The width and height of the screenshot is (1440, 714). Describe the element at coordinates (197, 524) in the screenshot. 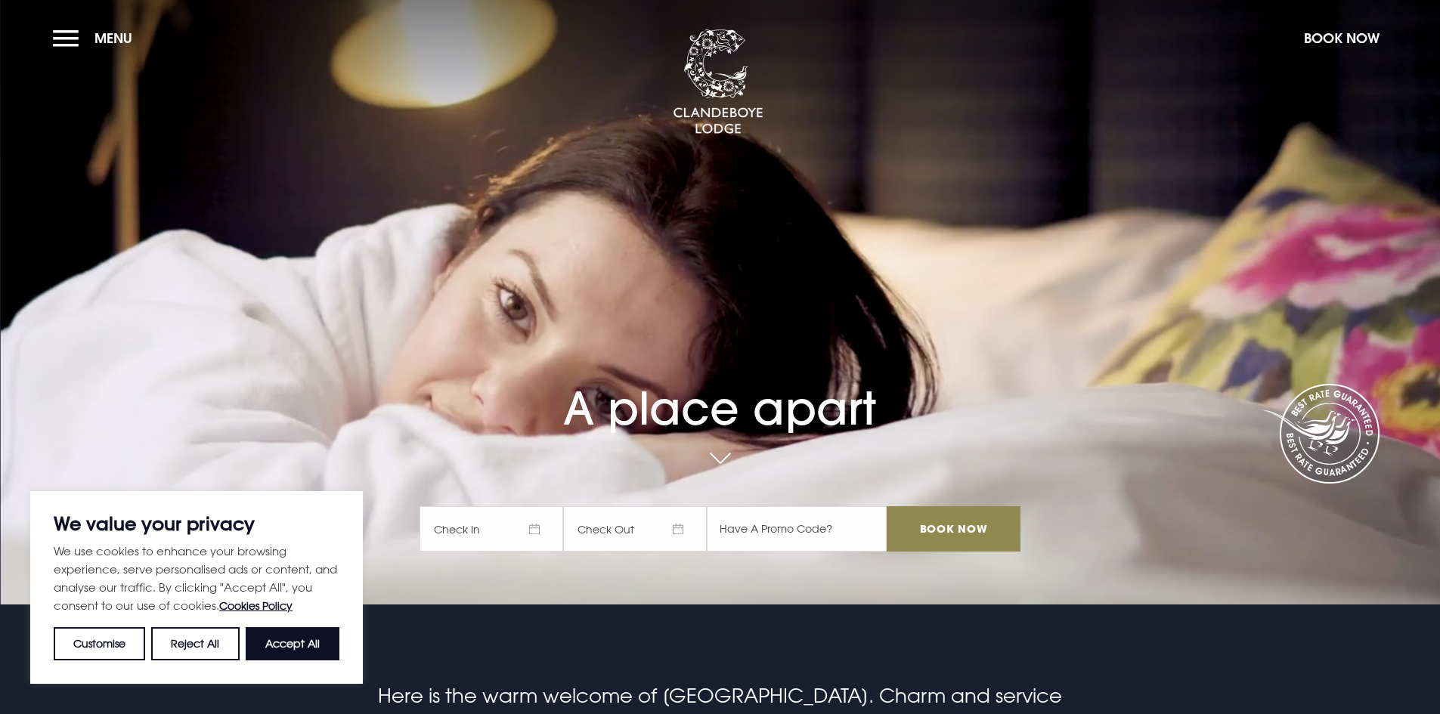

I see `p: We value your privacy` at that location.